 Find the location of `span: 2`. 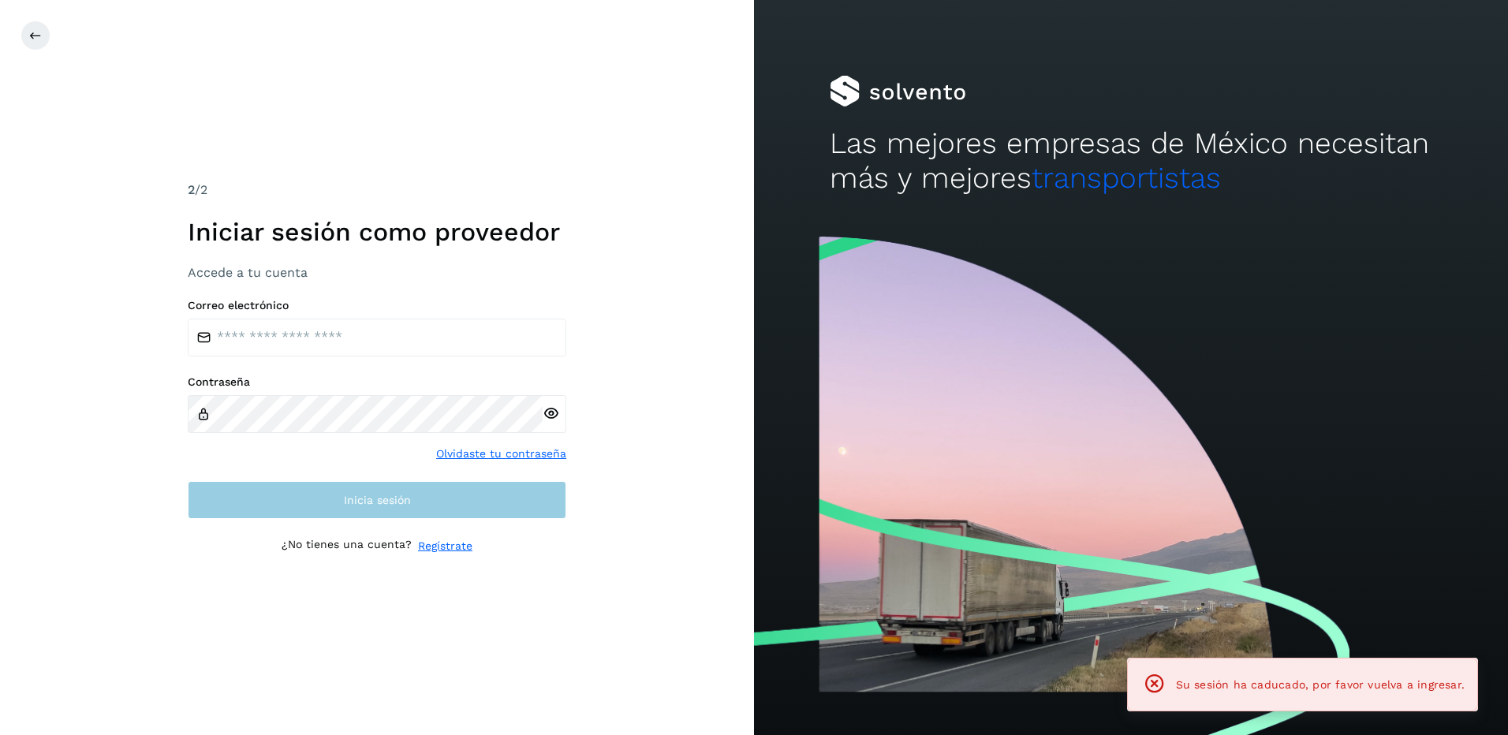

span: 2 is located at coordinates (191, 189).